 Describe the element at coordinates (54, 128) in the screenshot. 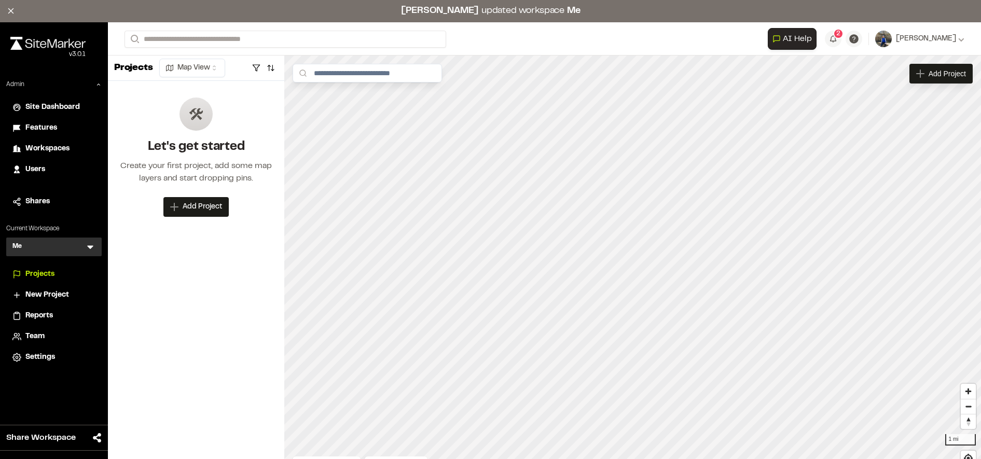

I see `a: Features` at that location.